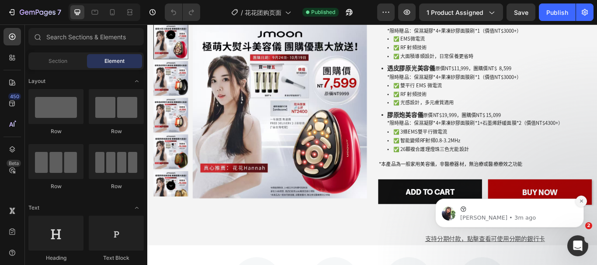 Image resolution: width=597 pixels, height=265 pixels. What do you see at coordinates (379, 52) in the screenshot?
I see `span: 原價NT$11,999，團購價NT$ 8,599` at bounding box center [379, 52].